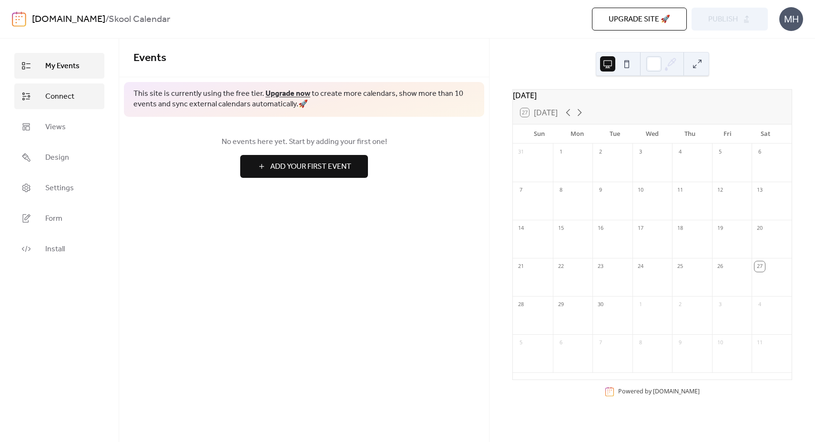 This screenshot has height=442, width=815. What do you see at coordinates (680, 228) in the screenshot?
I see `div: 18` at bounding box center [680, 228].